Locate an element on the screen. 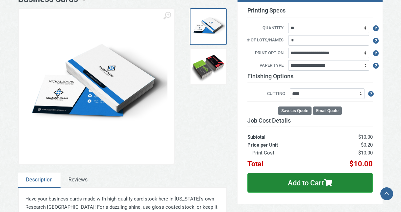  a: BCs 3rd Type is located at coordinates (208, 67).